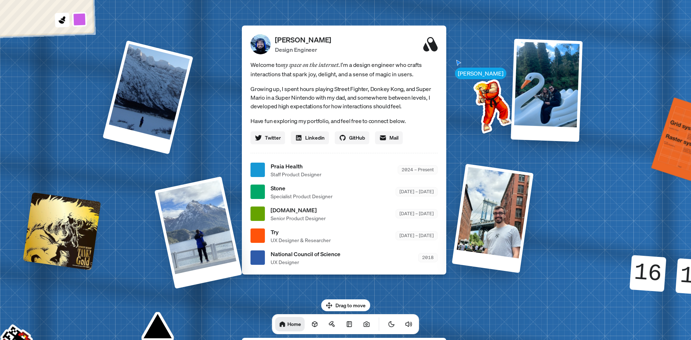  What do you see at coordinates (417, 169) in the screenshot?
I see `div: 2024 – Present` at bounding box center [417, 169].